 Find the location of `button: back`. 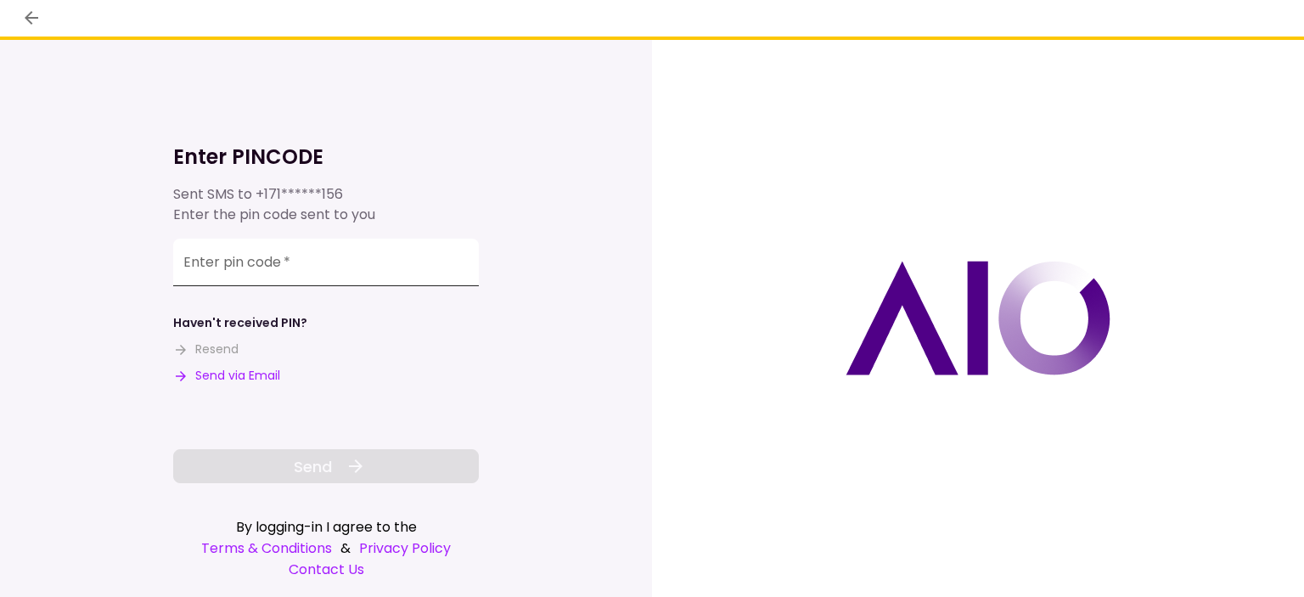

button: back is located at coordinates (31, 18).